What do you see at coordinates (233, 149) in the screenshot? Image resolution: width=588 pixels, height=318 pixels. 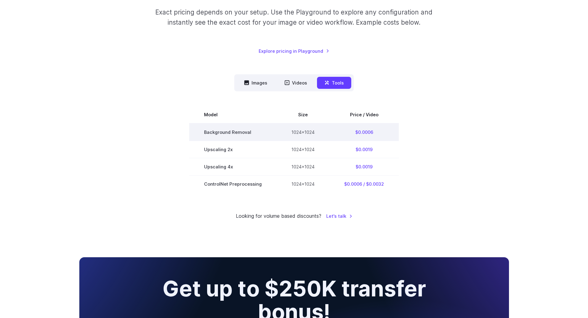 I see `td: Upscaling 2x` at bounding box center [233, 149].